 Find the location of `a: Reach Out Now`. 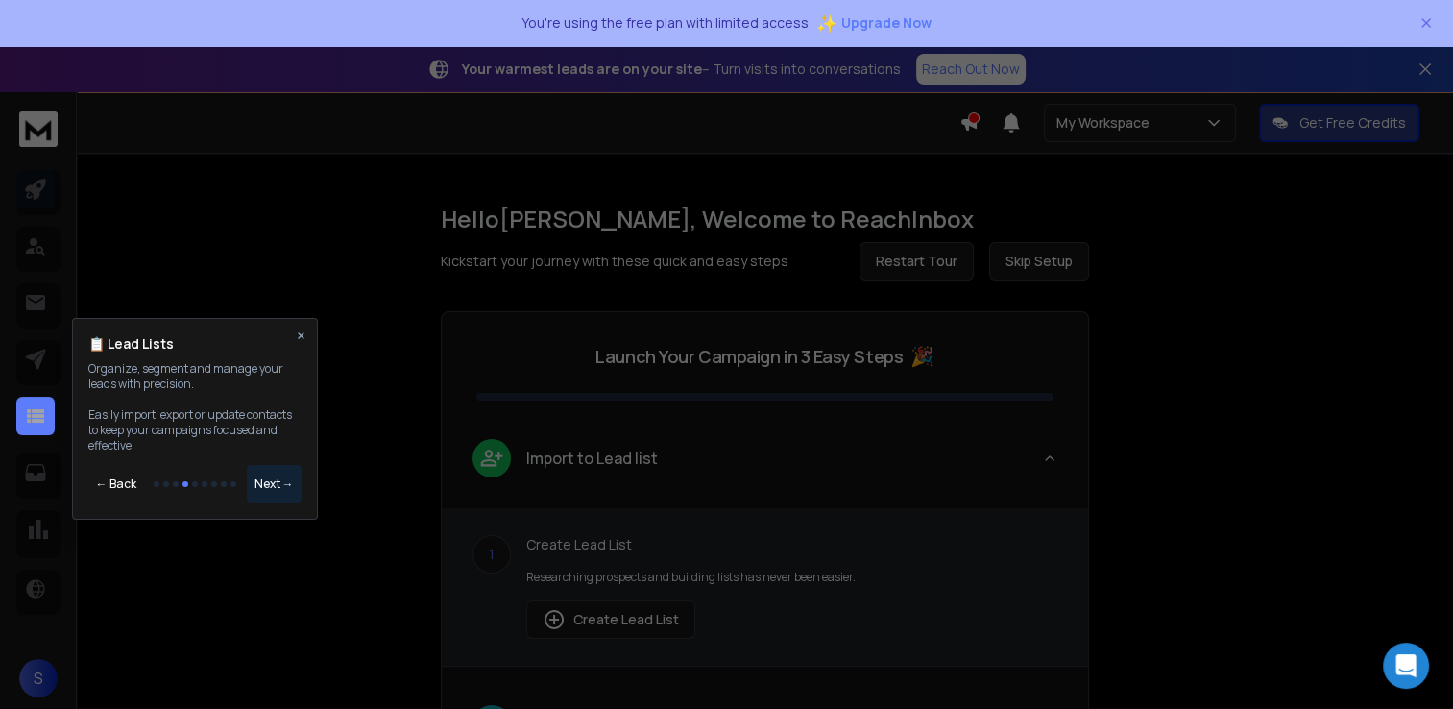

a: Reach Out Now is located at coordinates (971, 69).